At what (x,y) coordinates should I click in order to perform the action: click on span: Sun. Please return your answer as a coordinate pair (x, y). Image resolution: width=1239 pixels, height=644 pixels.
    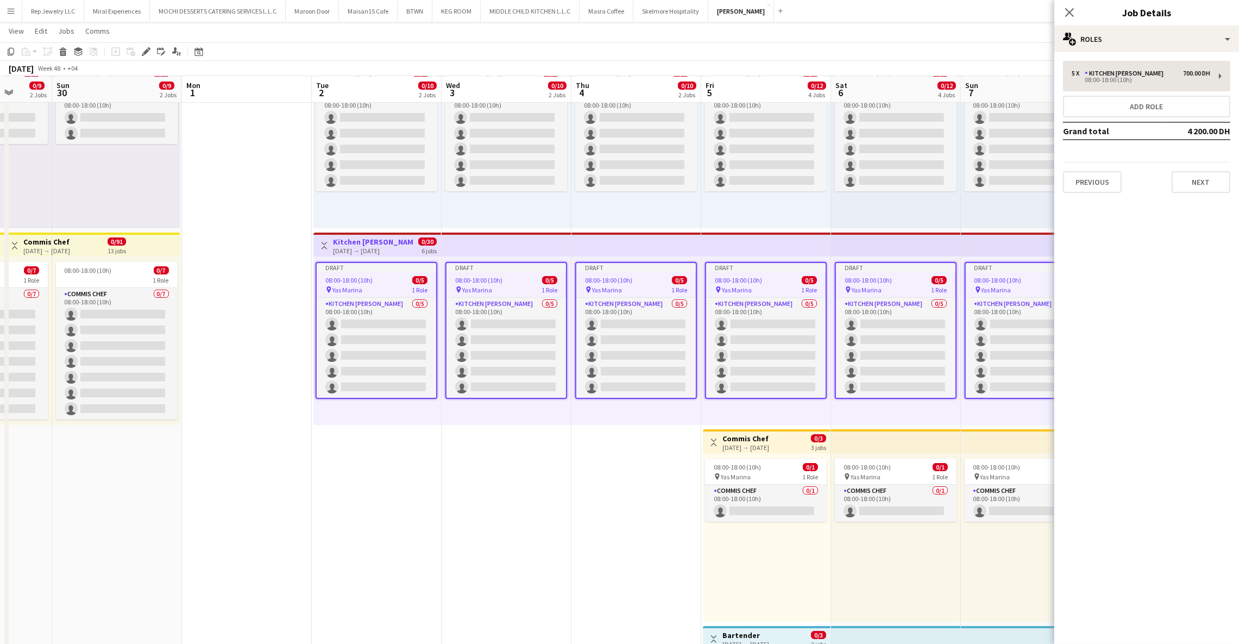
    Looking at the image, I should click on (63, 85).